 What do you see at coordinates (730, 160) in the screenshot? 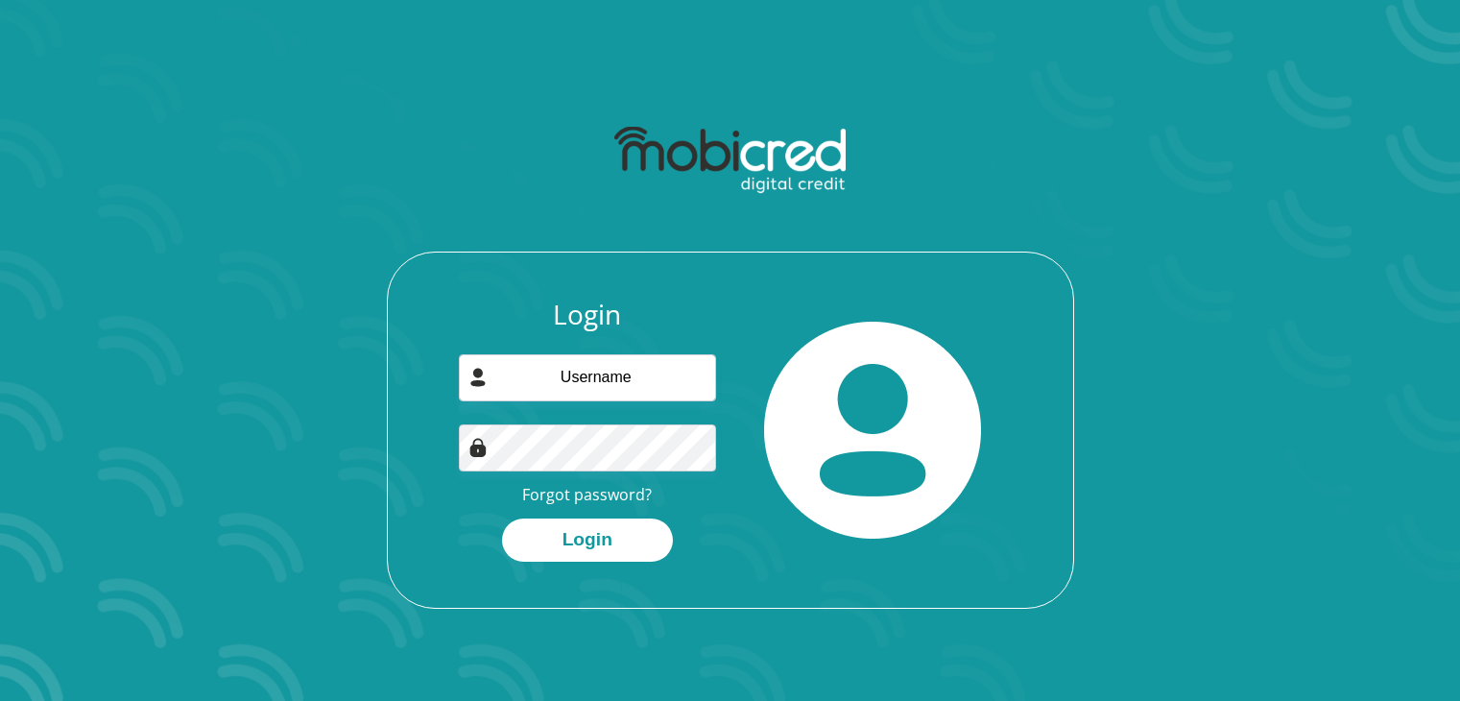
I see `img: mobicred logo` at bounding box center [730, 160].